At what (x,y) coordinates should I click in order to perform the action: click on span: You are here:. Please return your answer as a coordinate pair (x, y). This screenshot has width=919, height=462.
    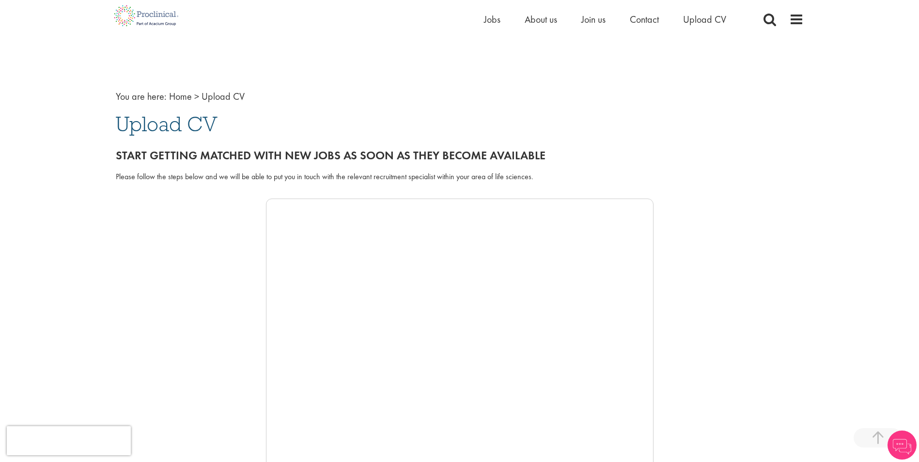
    Looking at the image, I should click on (141, 96).